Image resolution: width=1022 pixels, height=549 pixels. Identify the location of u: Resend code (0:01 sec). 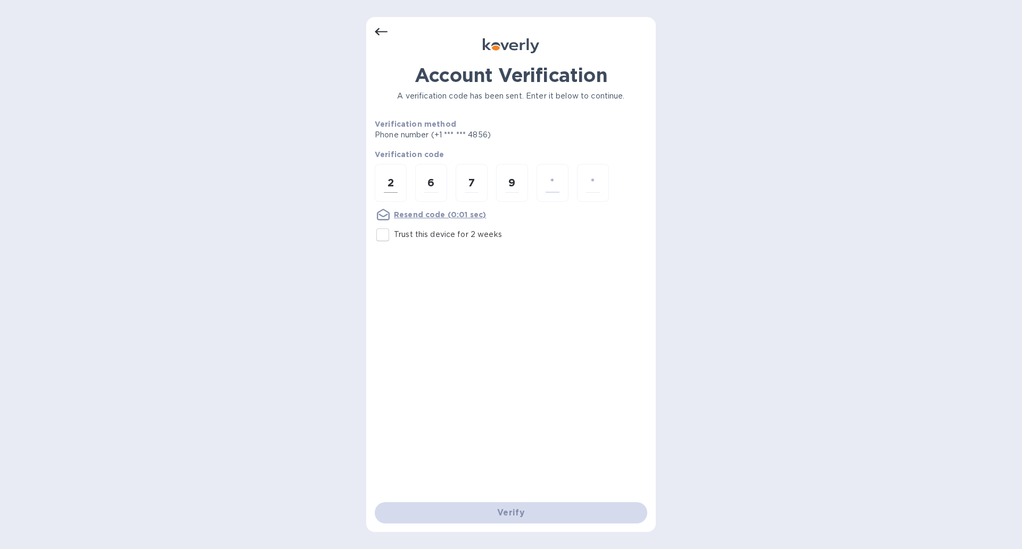
(439, 214).